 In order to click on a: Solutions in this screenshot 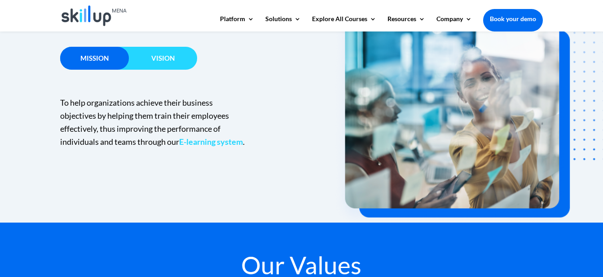, I will do `click(283, 23)`.